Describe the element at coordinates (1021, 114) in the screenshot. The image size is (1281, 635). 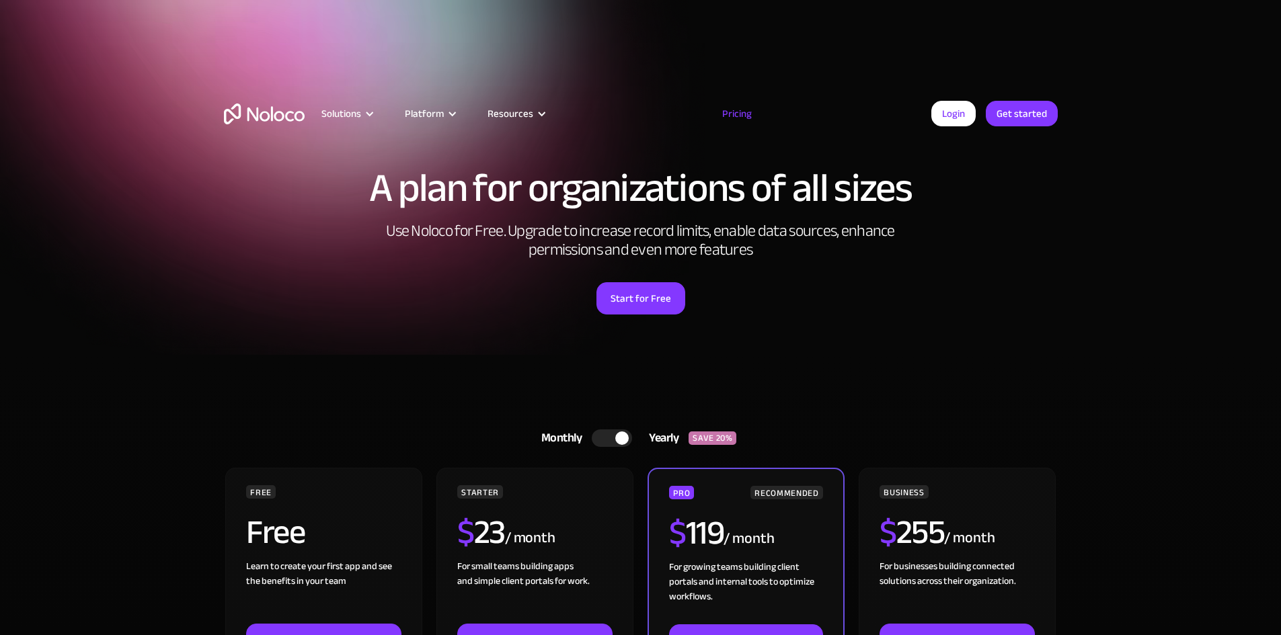
I see `a: Get started` at that location.